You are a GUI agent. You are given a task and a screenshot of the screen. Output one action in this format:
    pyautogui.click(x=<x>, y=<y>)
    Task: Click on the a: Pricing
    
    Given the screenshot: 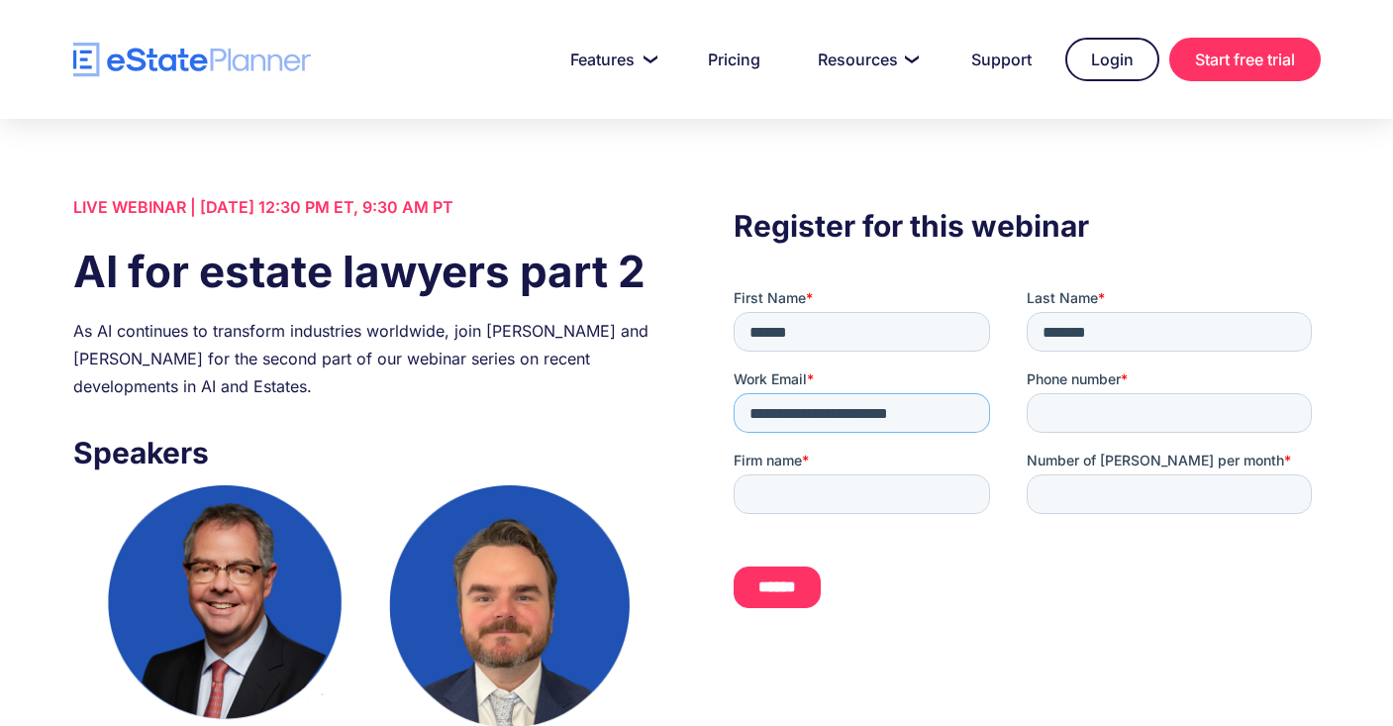 What is the action you would take?
    pyautogui.click(x=733, y=59)
    